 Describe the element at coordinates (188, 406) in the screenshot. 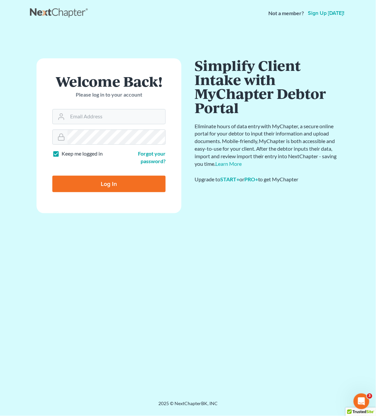

I see `div: 2025 © NextChapterBK, INC` at that location.